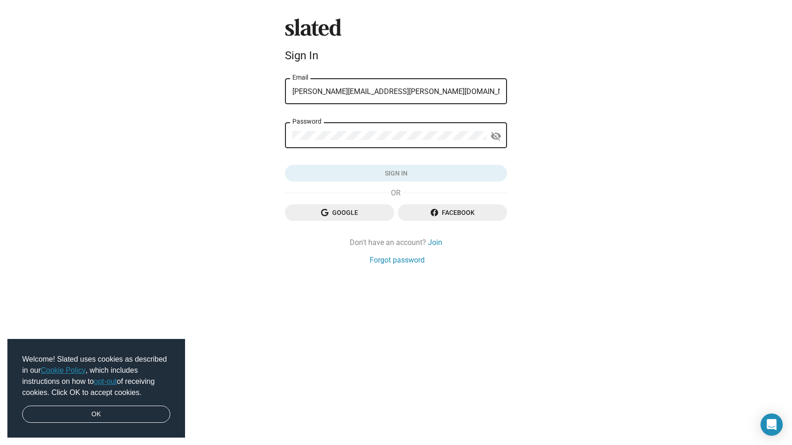 This screenshot has height=445, width=792. I want to click on a: Join, so click(435, 242).